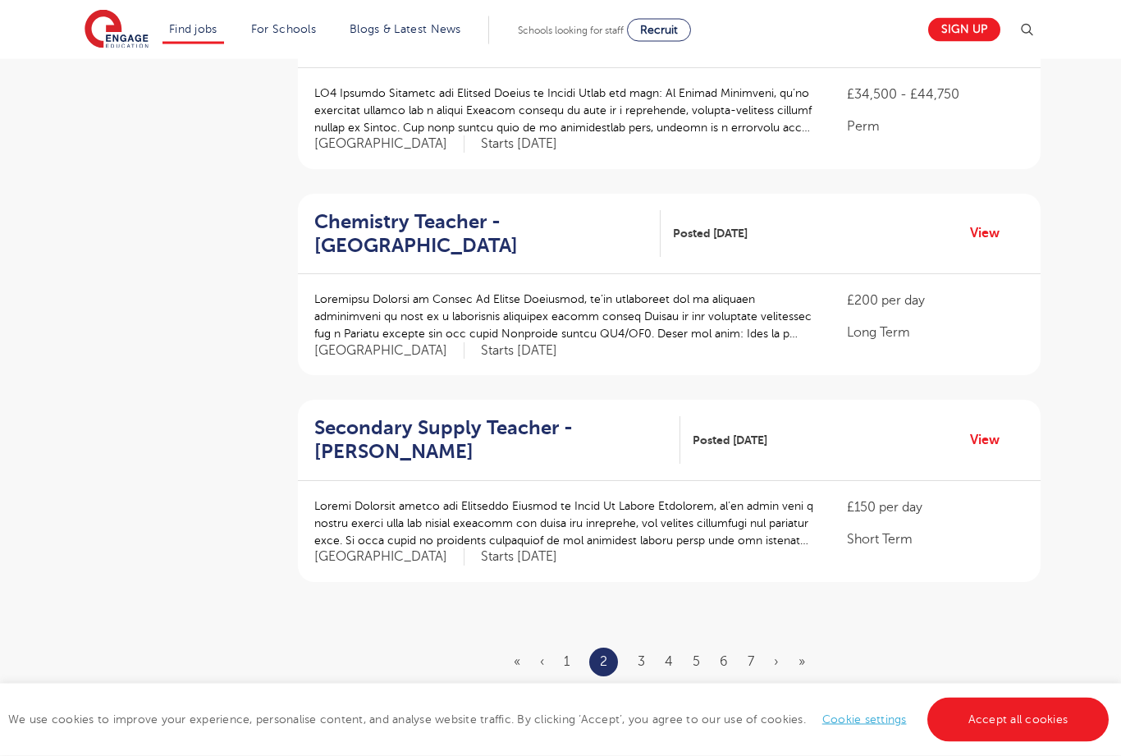 This screenshot has width=1121, height=756. Describe the element at coordinates (561, 719) in the screenshot. I see `span: We use cookies to improve your experience, personalise content, and analyse website traffic. By c...` at that location.